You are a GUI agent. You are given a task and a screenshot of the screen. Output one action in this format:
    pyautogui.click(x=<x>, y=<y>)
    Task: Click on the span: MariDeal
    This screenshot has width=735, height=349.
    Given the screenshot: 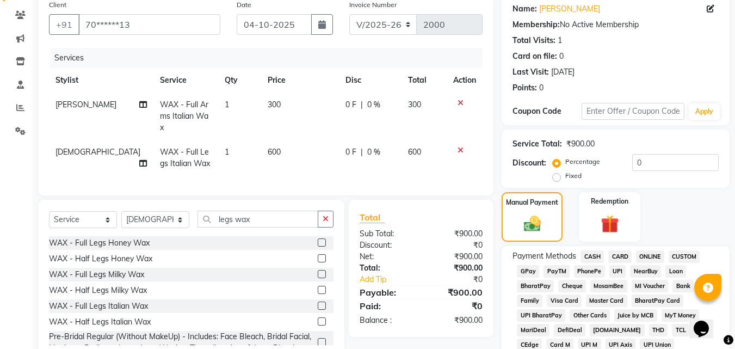 What is the action you would take?
    pyautogui.click(x=533, y=330)
    